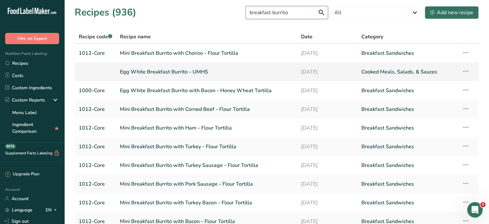 Image resolution: width=489 pixels, height=224 pixels. I want to click on div: EN, so click(52, 209).